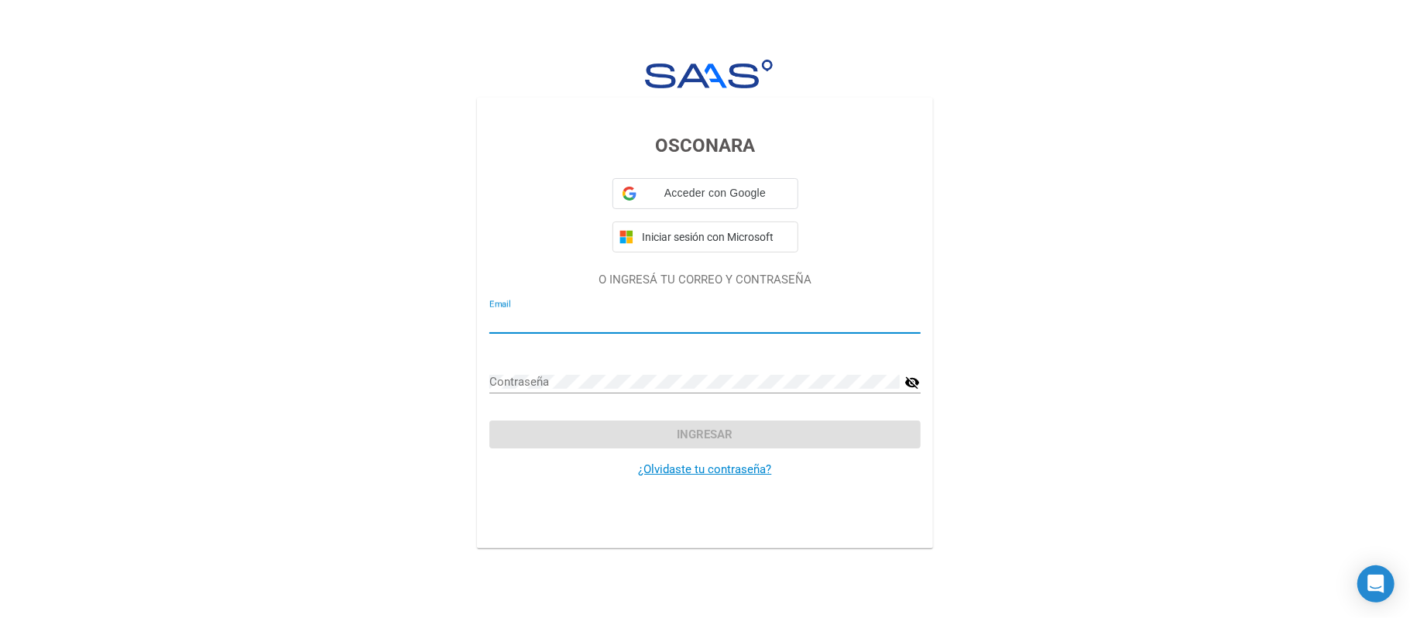 The height and width of the screenshot is (618, 1410). Describe the element at coordinates (705, 237) in the screenshot. I see `button: Iniciar sesión con Microsoft` at that location.